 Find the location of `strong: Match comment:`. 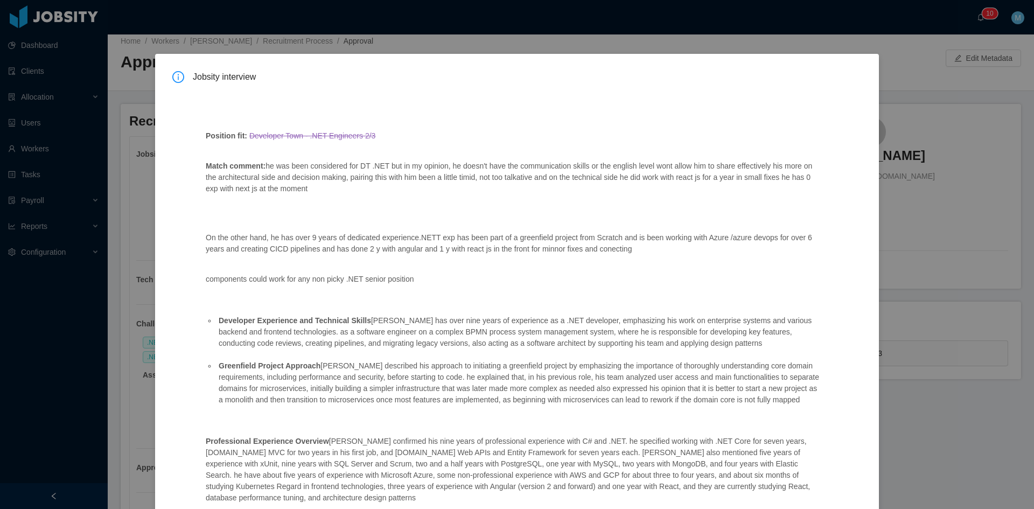

strong: Match comment: is located at coordinates (235, 166).